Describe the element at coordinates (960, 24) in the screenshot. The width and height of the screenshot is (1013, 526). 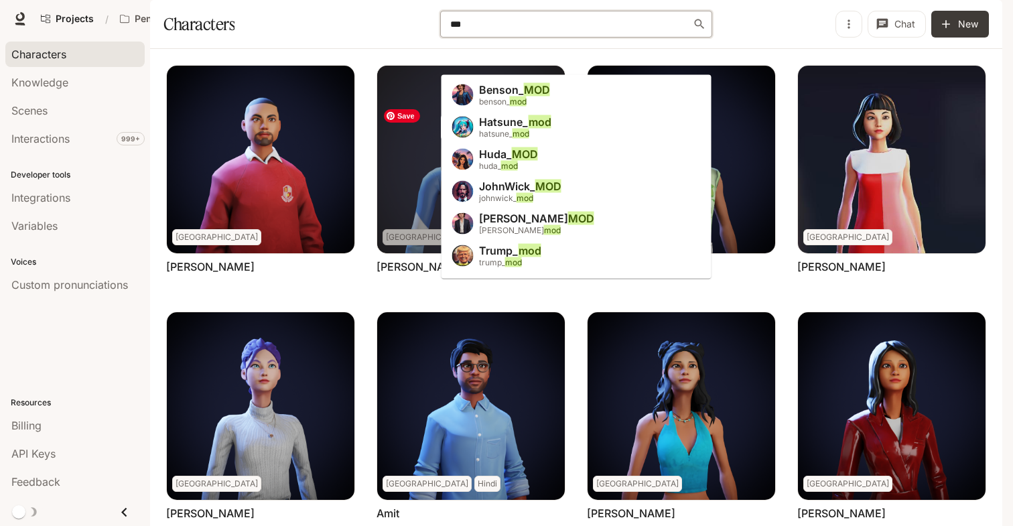
I see `button: New` at that location.